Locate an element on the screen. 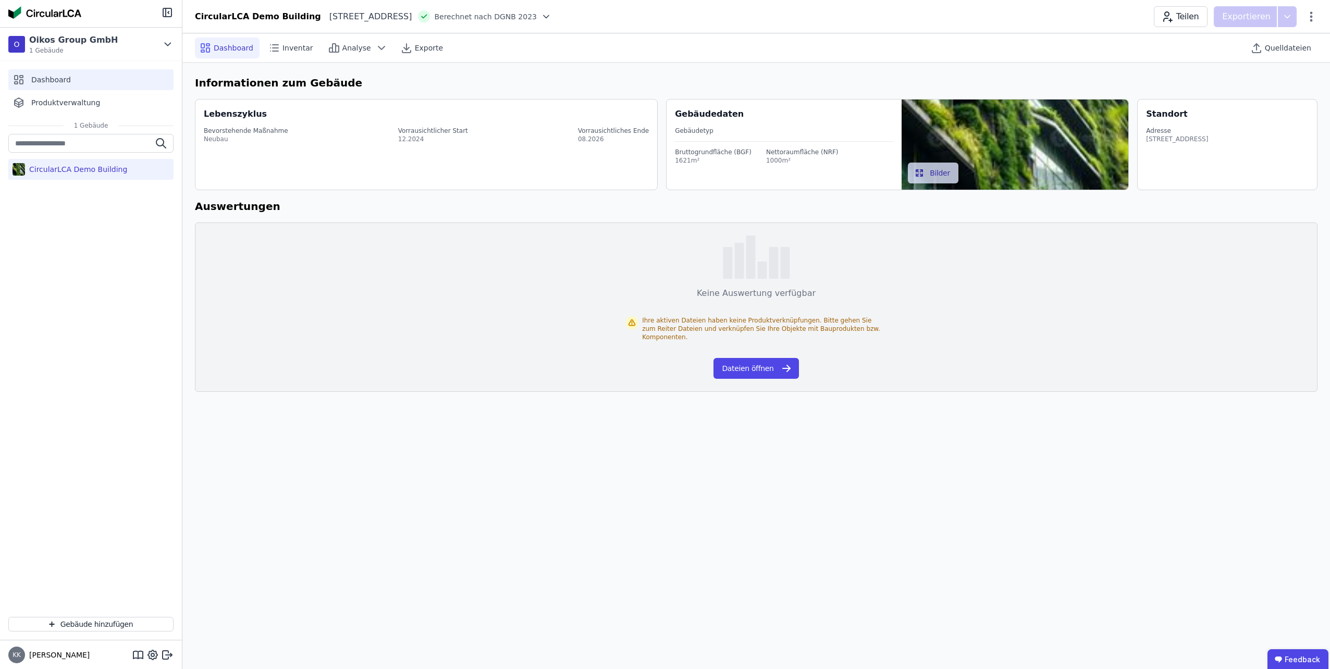 The image size is (1330, 669). span: Berechnet nach DGNB 2023 is located at coordinates (485, 17).